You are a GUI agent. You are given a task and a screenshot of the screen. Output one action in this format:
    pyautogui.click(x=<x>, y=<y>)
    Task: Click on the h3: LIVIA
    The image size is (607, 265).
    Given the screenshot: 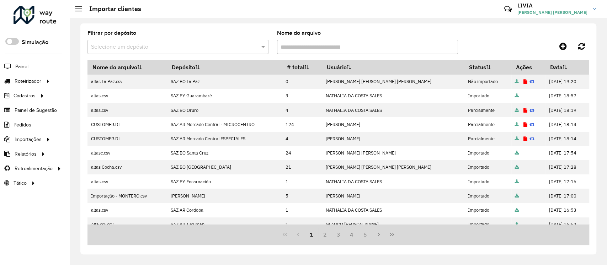 What is the action you would take?
    pyautogui.click(x=552, y=5)
    